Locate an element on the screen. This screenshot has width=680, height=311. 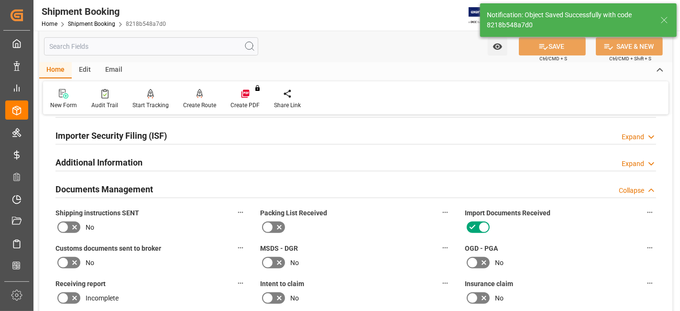
span: MSDS - DGR is located at coordinates (279, 248).